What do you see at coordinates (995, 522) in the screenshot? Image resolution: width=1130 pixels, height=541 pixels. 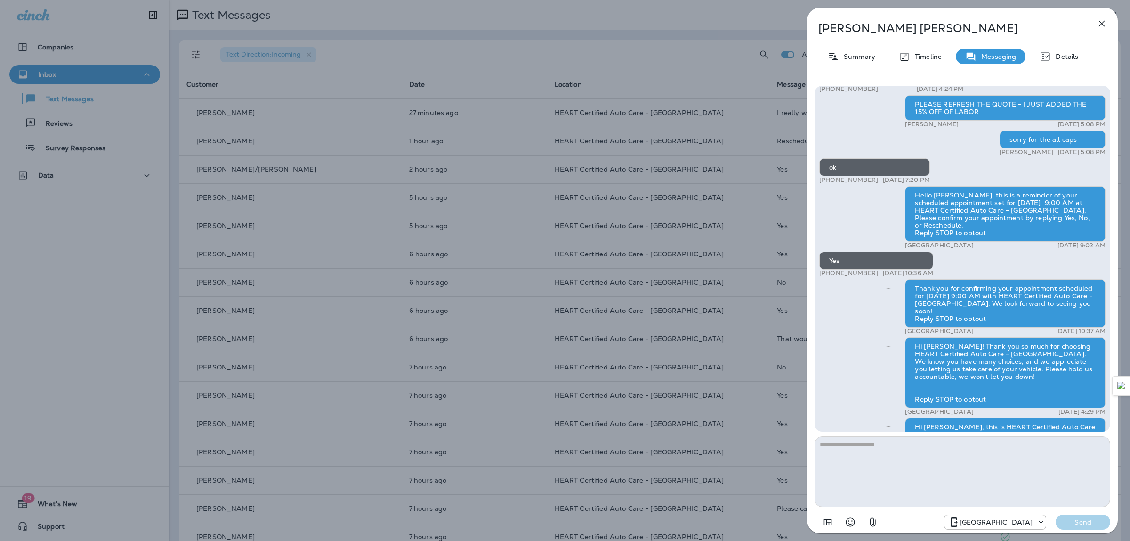 I see `div: +1 (847) 262-3704` at bounding box center [995, 522].